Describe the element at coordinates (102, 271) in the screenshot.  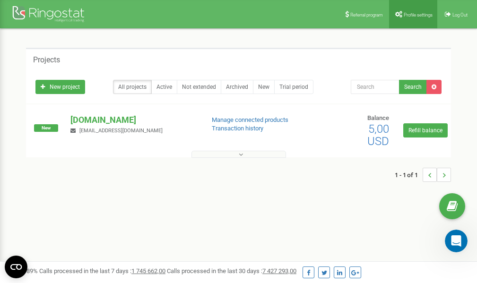
I see `span: Calls processed in the last 7 days :` at that location.